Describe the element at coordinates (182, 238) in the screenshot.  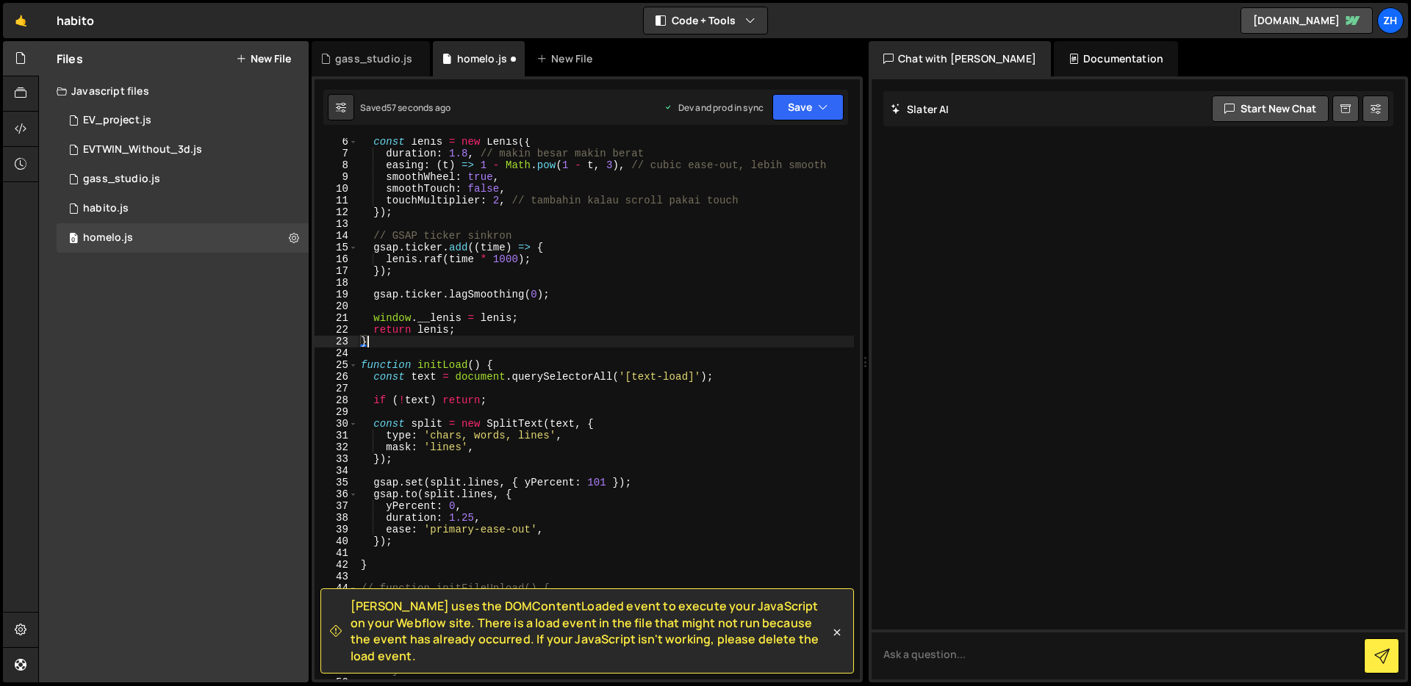
I see `div: 13378/44011.js` at that location.